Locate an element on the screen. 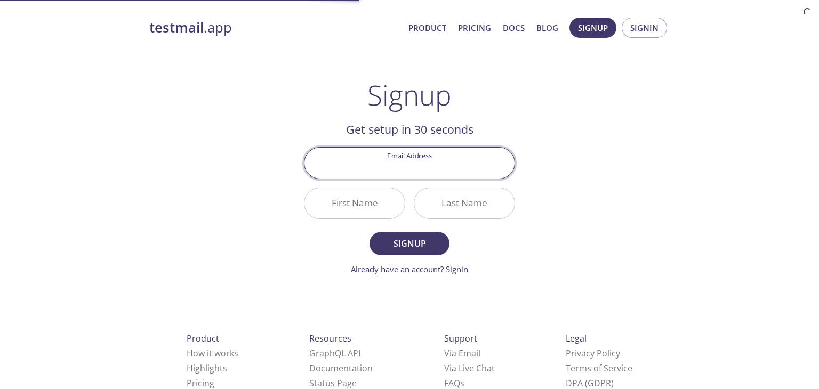 This screenshot has width=819, height=389. span: Legal is located at coordinates (576, 339).